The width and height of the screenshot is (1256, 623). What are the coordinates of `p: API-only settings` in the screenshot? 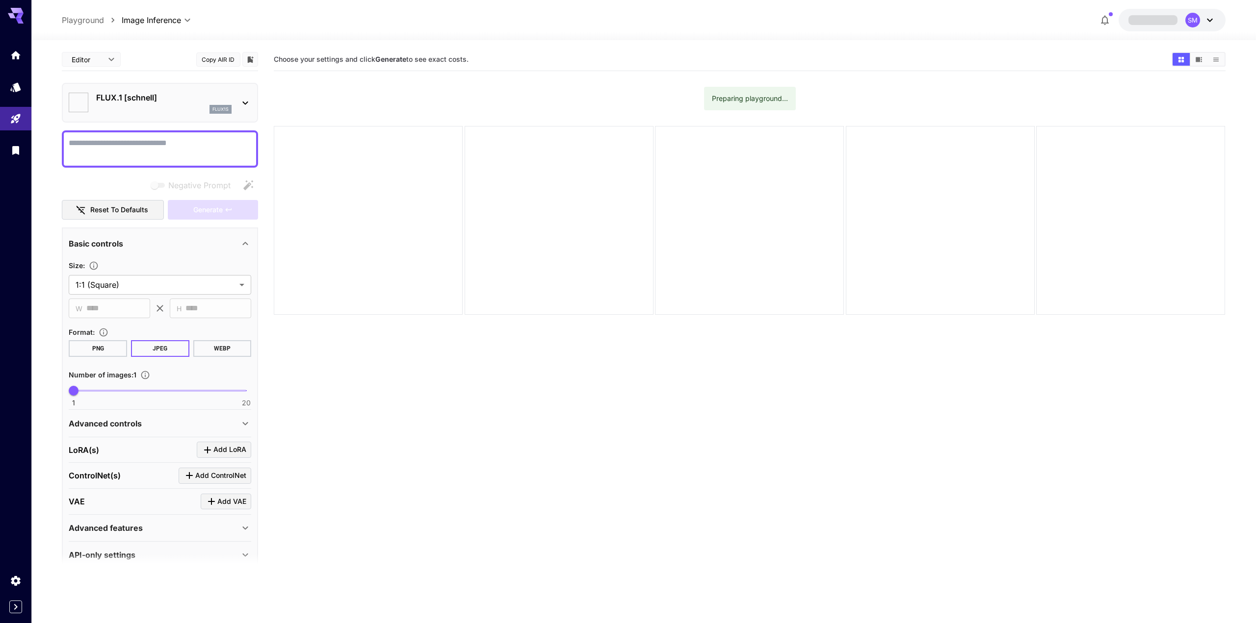 It's located at (102, 555).